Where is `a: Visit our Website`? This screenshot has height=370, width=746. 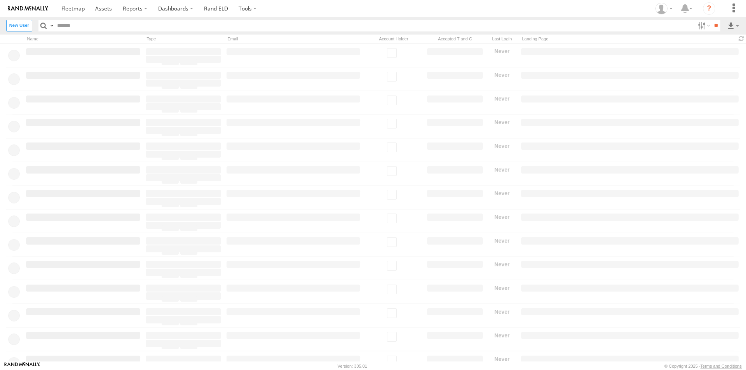
a: Visit our Website is located at coordinates (22, 366).